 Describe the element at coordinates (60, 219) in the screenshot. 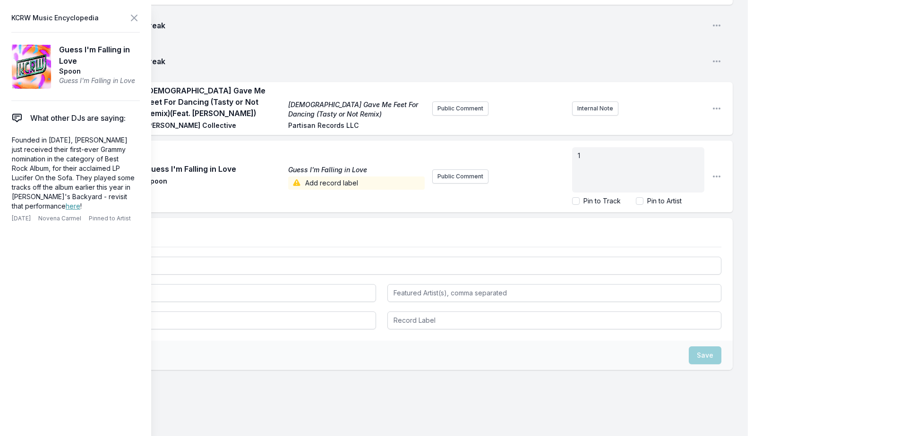

I see `span: Novena Carmel` at that location.